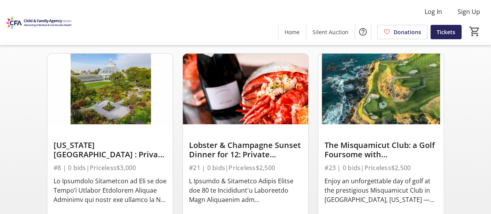  What do you see at coordinates (110, 190) in the screenshot?
I see `div: Lo Ipsumdolo Sitametcon ad Eli se doe Tempo’i Utlabor Etdolorem Aliquae Adminimv qui nostr exe ul...` at bounding box center [110, 190].